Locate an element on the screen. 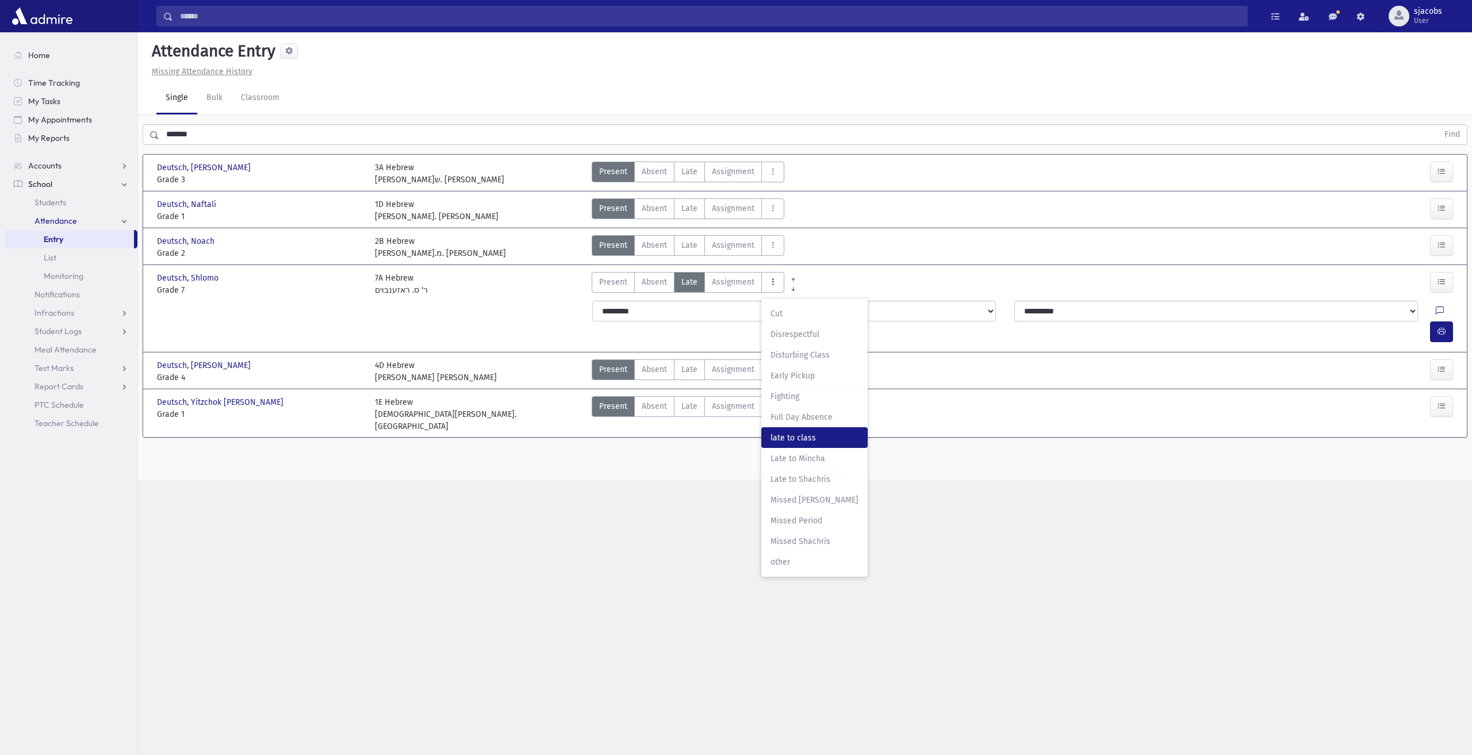 This screenshot has width=1472, height=755. span: Disrespectful is located at coordinates (814, 334).